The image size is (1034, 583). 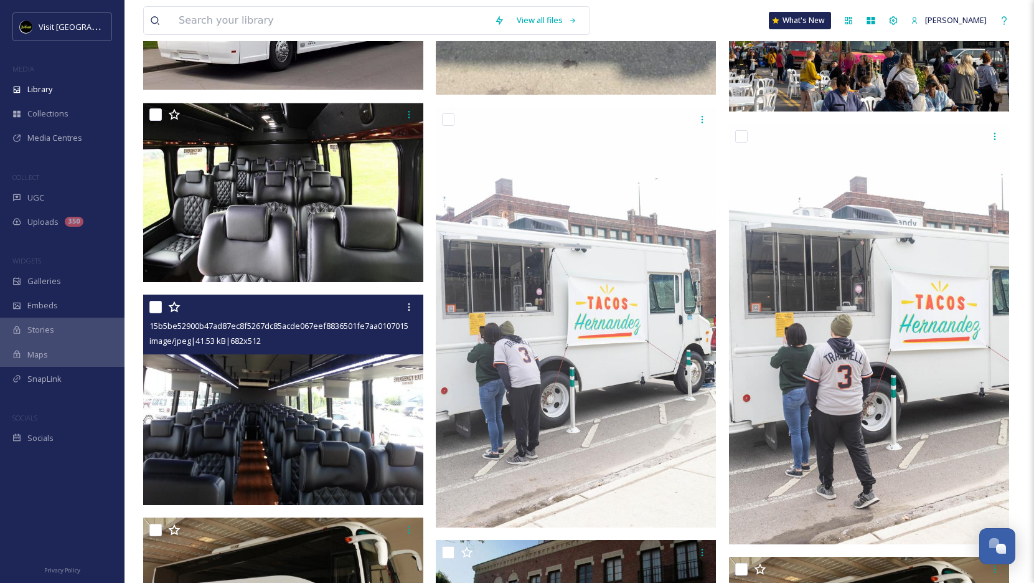 What do you see at coordinates (330, 21) in the screenshot?
I see `input: Search your library` at bounding box center [330, 21].